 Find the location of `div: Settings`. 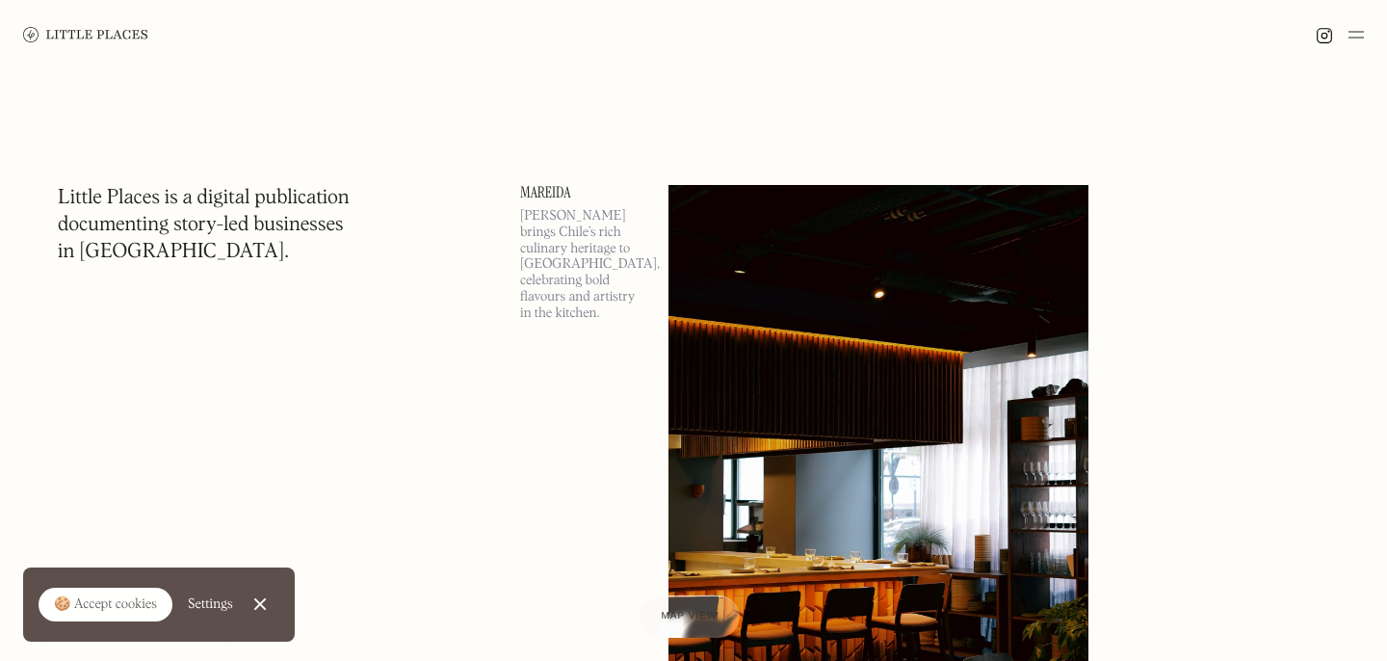

div: Settings is located at coordinates (210, 604).